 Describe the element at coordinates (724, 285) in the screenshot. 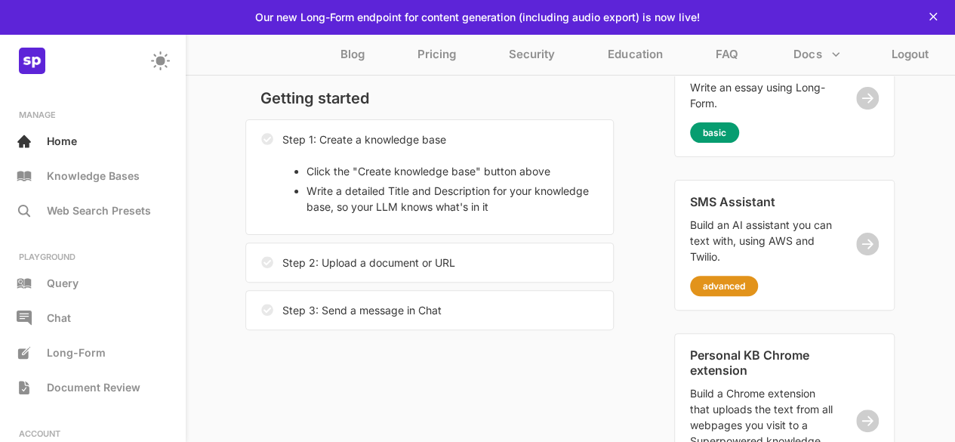

I see `p: advanced` at that location.